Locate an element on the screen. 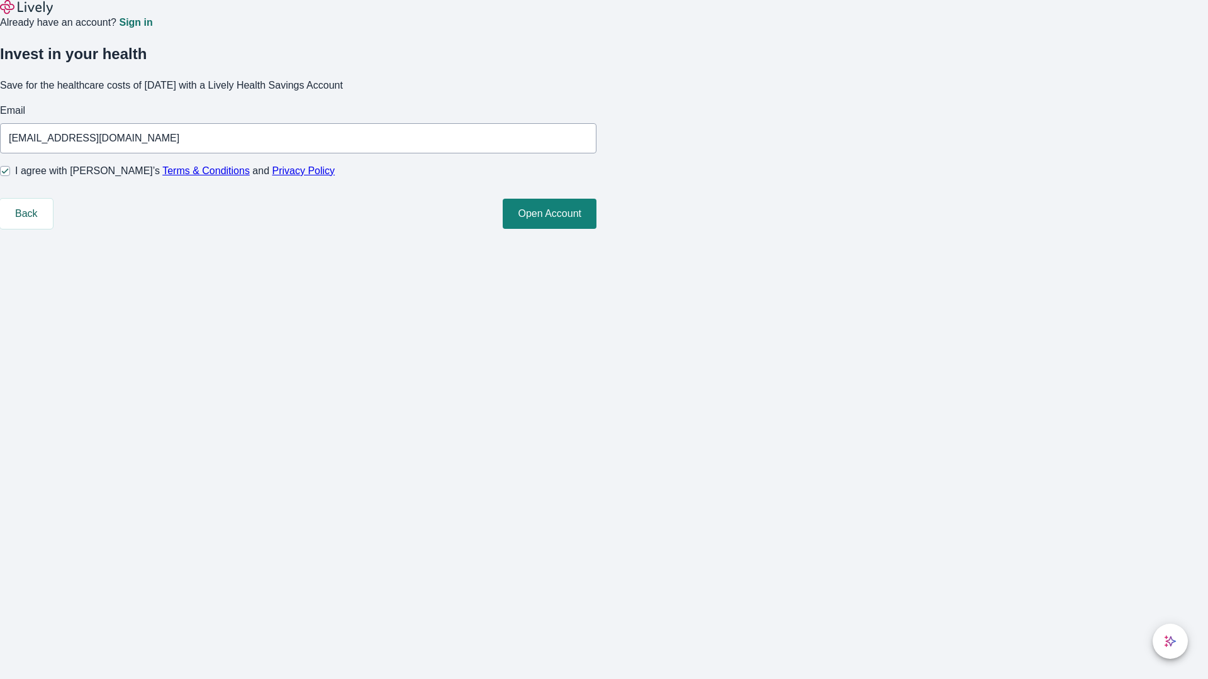 This screenshot has width=1208, height=679. button: chat is located at coordinates (1170, 642).